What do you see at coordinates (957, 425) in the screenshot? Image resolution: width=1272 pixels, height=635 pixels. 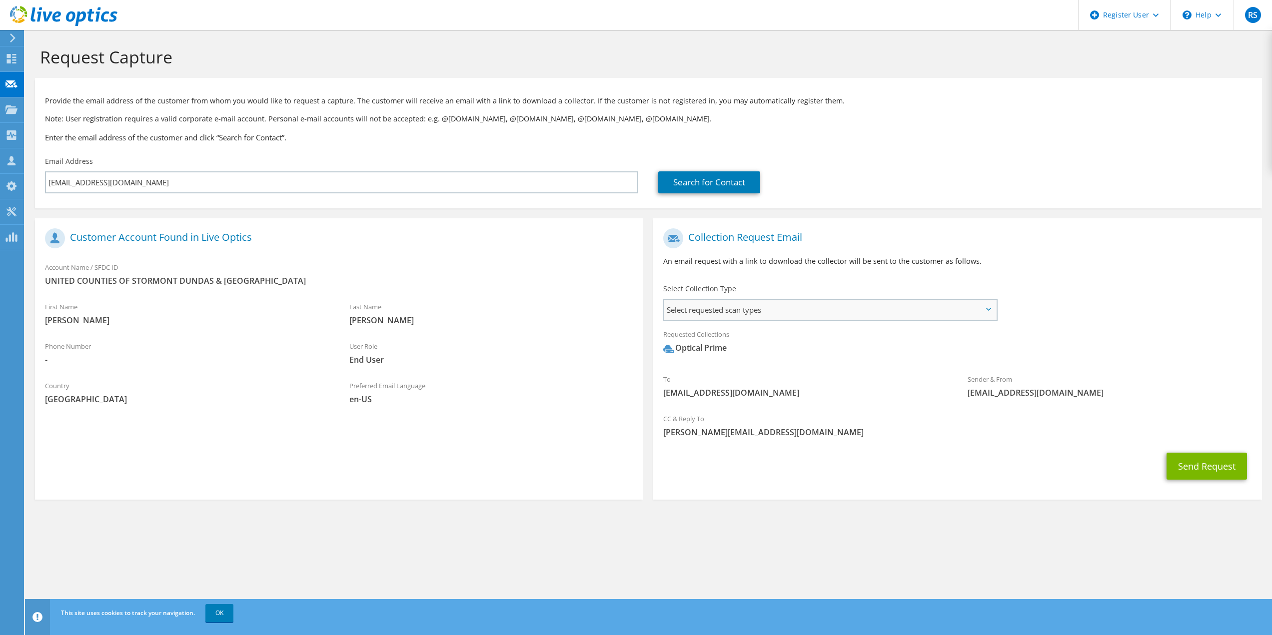 I see `div: CC & Reply To` at bounding box center [957, 425].